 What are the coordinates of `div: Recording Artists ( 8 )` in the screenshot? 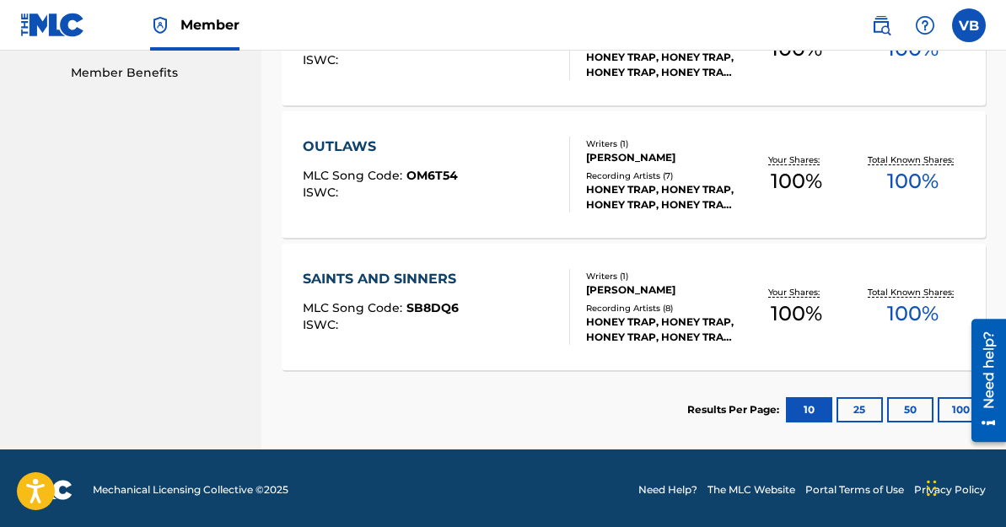 It's located at (661, 308).